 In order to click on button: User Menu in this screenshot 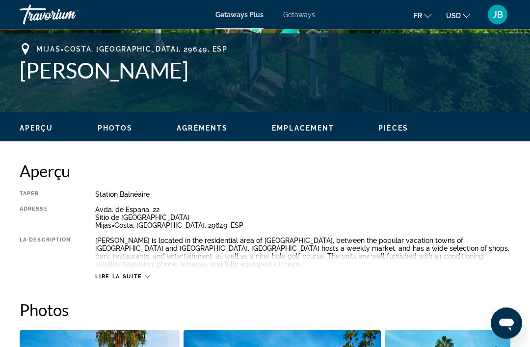, I will do `click(498, 15)`.